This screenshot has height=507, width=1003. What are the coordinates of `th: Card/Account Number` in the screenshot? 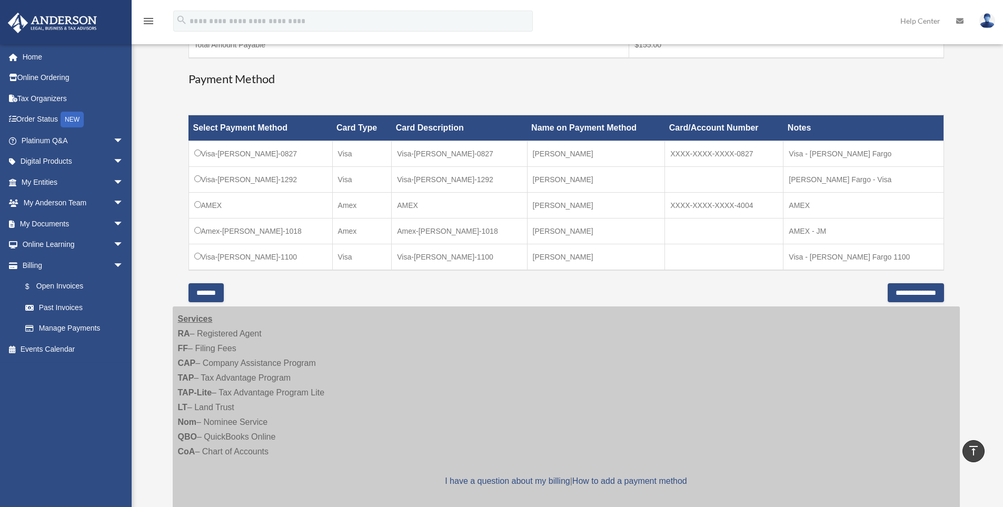 It's located at (724, 128).